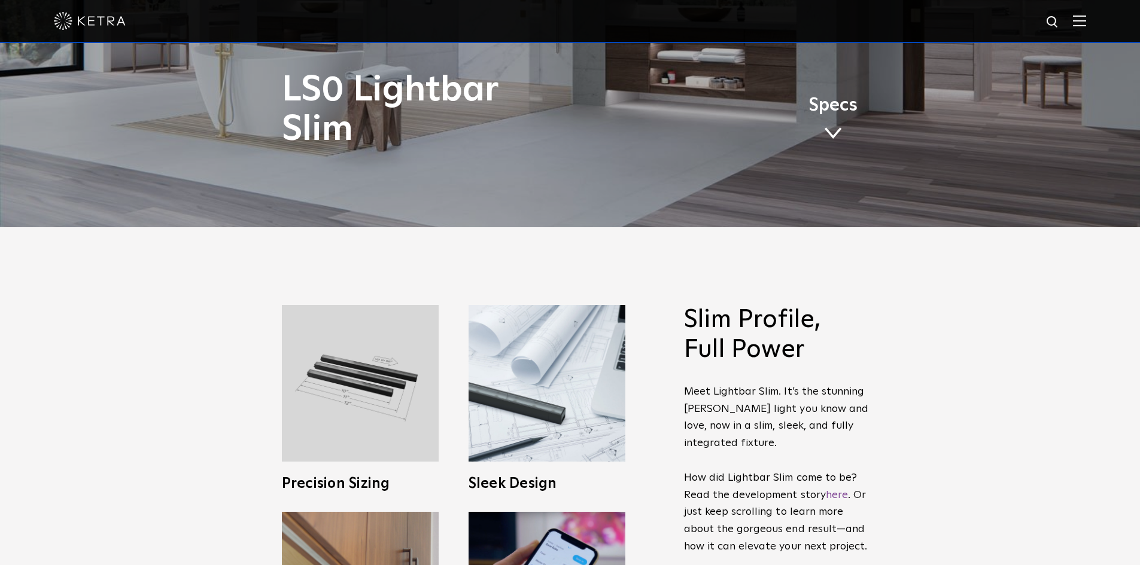  Describe the element at coordinates (1052, 22) in the screenshot. I see `img: search icon` at that location.